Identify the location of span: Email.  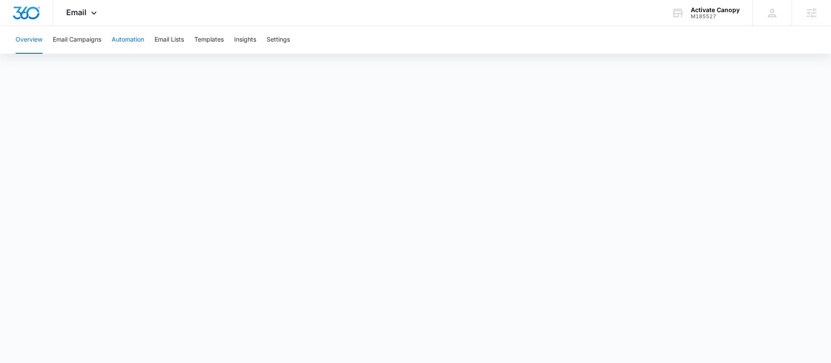
(76, 12).